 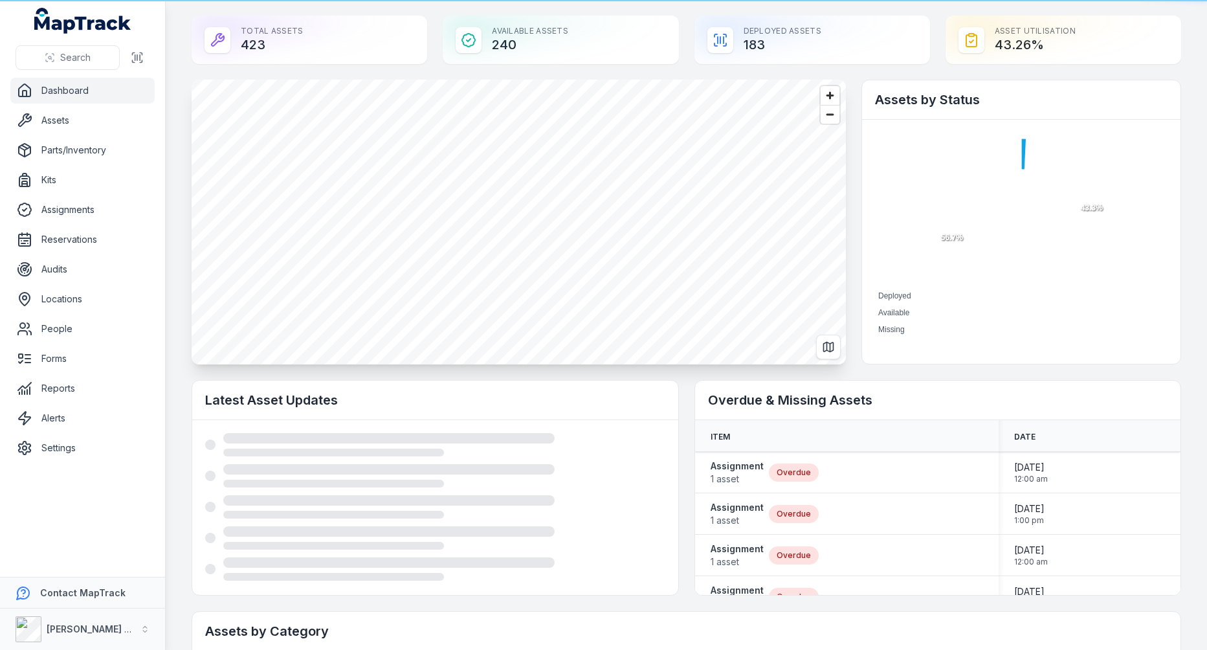 What do you see at coordinates (82, 210) in the screenshot?
I see `a: Assignments` at bounding box center [82, 210].